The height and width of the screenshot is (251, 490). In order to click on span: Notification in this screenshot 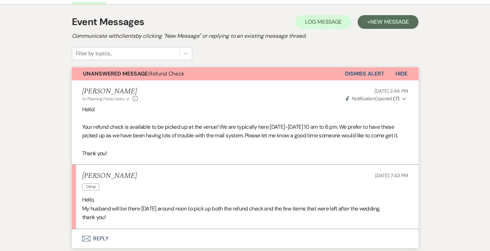, I will do `click(363, 99)`.